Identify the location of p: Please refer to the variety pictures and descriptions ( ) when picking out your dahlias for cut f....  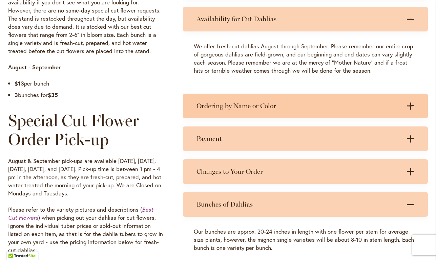
(86, 230).